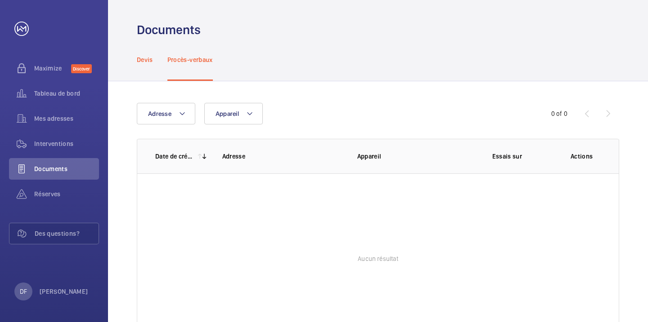 The image size is (648, 322). What do you see at coordinates (145, 60) in the screenshot?
I see `p: Devis` at bounding box center [145, 60].